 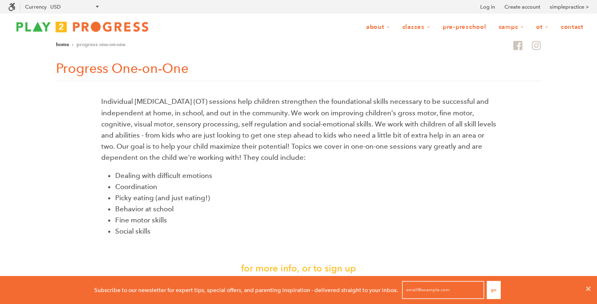 What do you see at coordinates (464, 27) in the screenshot?
I see `a: Pre-Preschool` at bounding box center [464, 27].